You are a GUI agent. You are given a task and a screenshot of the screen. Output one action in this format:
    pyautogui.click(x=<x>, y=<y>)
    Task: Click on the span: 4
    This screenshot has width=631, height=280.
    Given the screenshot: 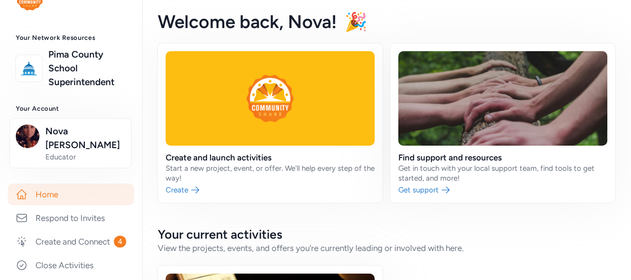 What is the action you would take?
    pyautogui.click(x=120, y=242)
    